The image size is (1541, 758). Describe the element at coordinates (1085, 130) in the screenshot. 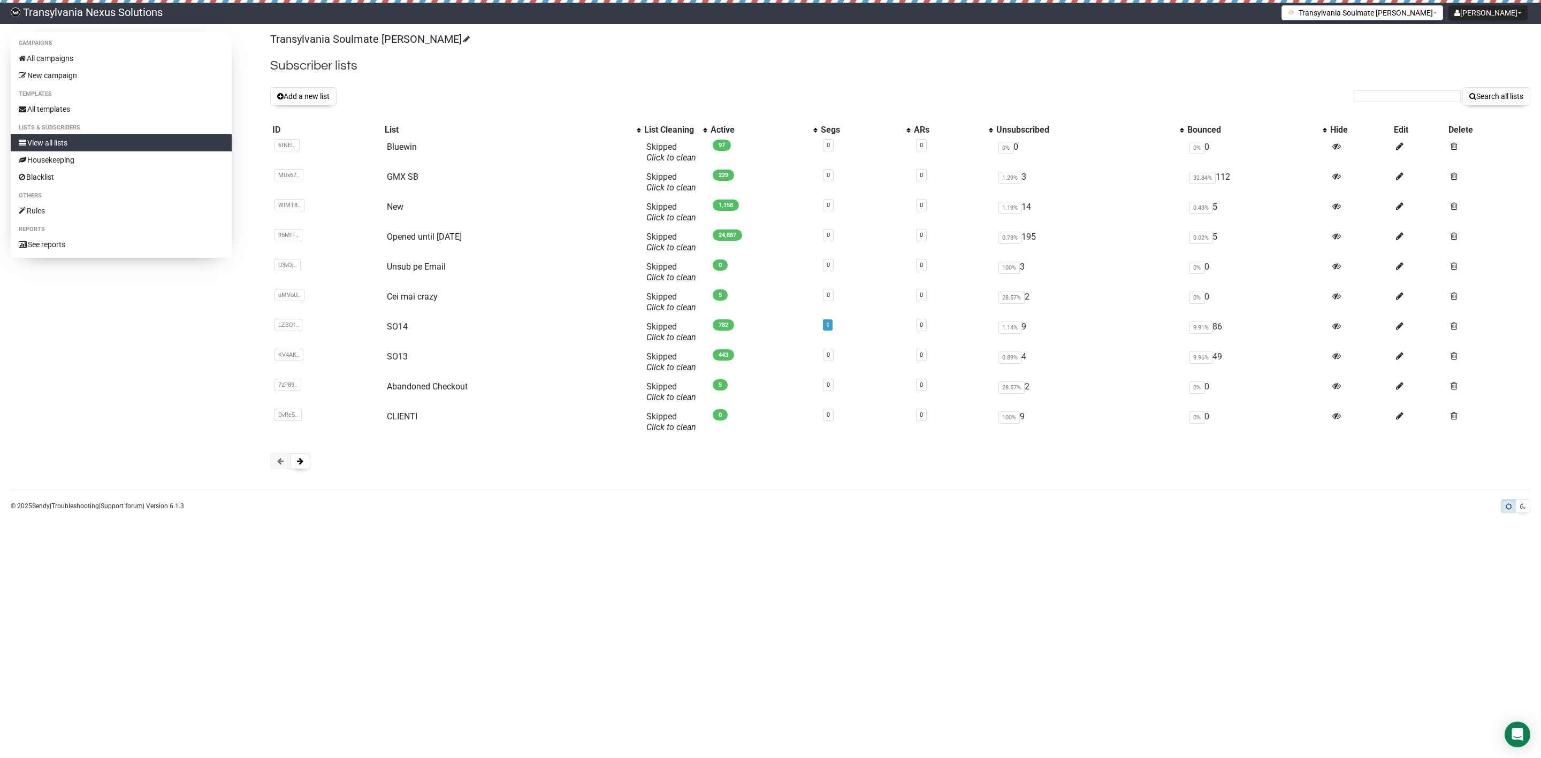

I see `div: Unsubscribed` at that location.